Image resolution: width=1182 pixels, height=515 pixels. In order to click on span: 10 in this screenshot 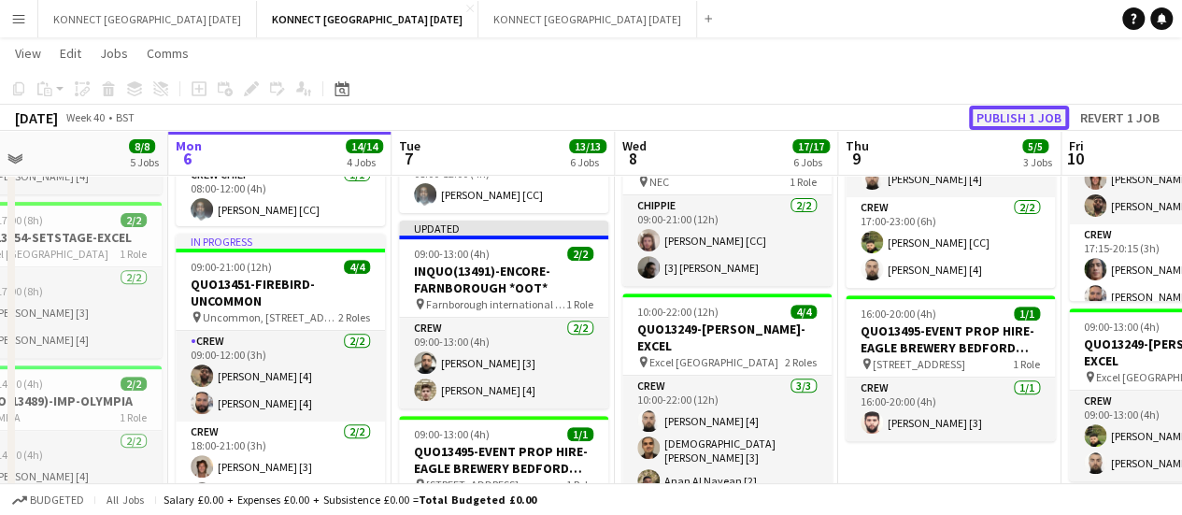, I will do `click(1075, 158)`.